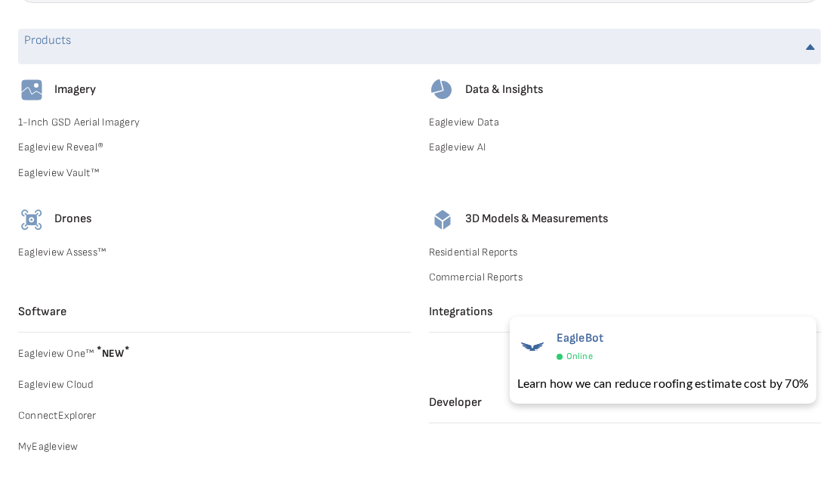  I want to click on a: Eagleview Reveal®, so click(214, 147).